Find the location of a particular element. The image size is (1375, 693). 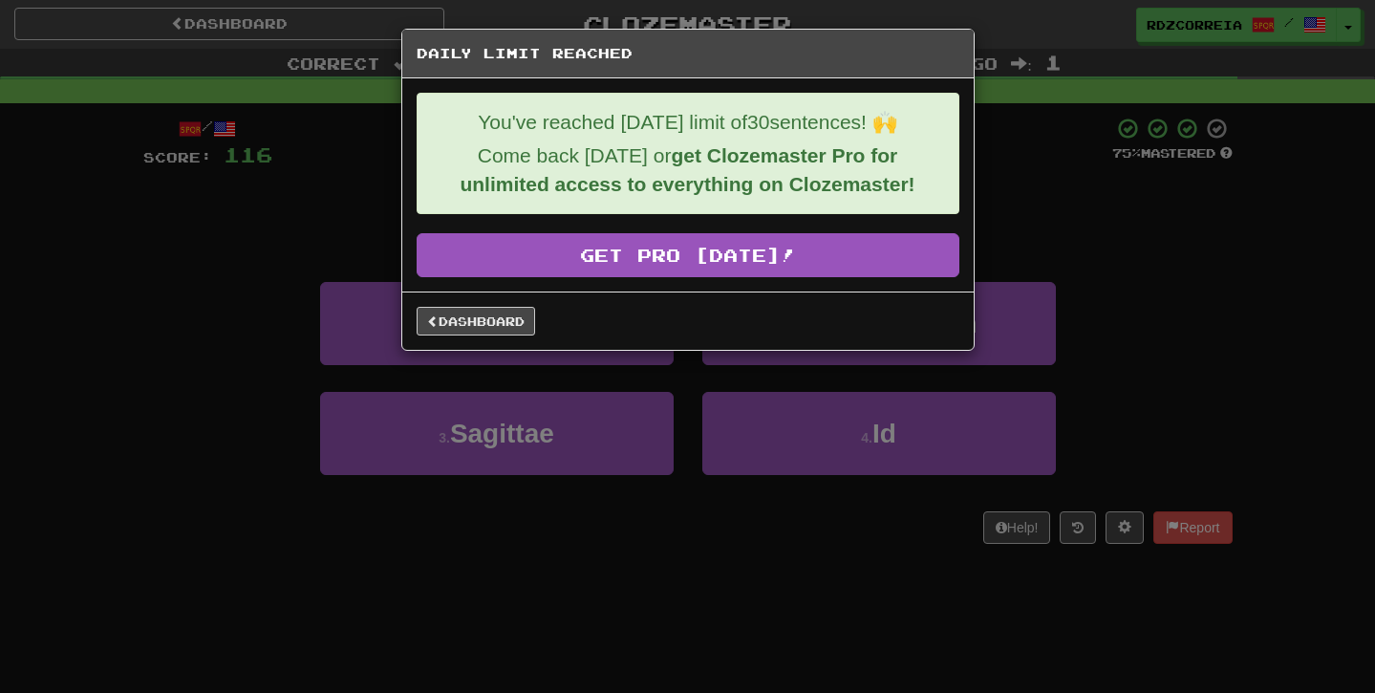

h5: Daily Limit Reached is located at coordinates (688, 53).